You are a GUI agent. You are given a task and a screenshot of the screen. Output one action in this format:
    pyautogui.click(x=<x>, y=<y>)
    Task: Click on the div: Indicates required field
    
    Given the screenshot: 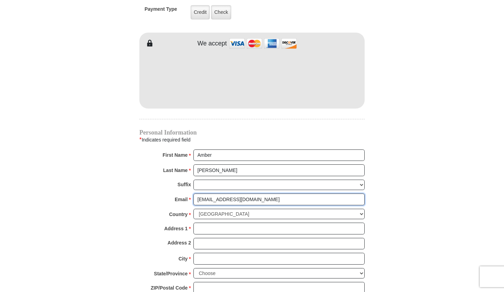 What is the action you would take?
    pyautogui.click(x=252, y=140)
    